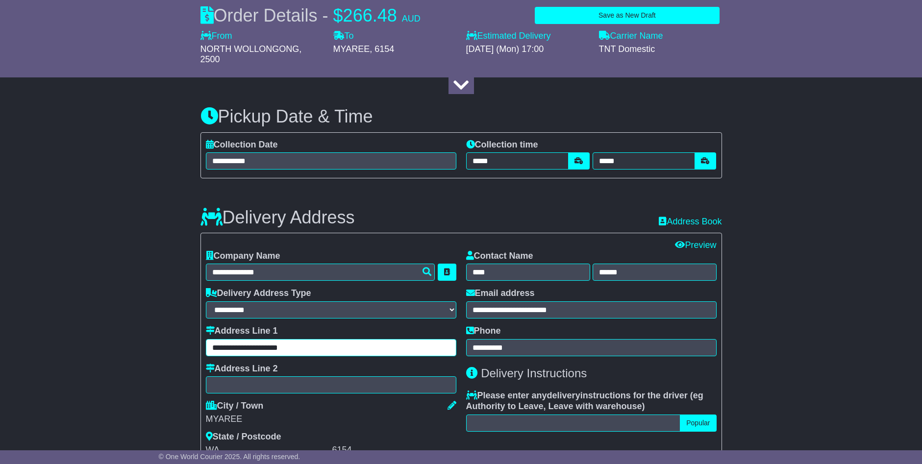 The image size is (922, 464). Describe the element at coordinates (584, 401) in the screenshot. I see `span: eg Authority to Leave, Leave with warehouse` at that location.